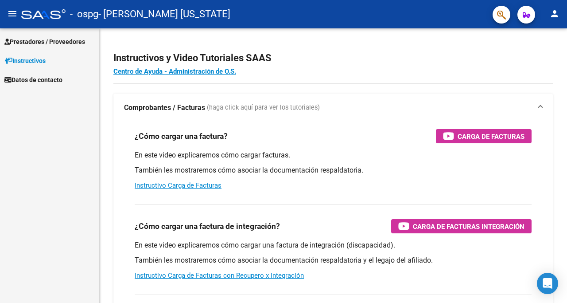 This screenshot has width=567, height=303. I want to click on span: (haga click aquí para ver los tutoriales), so click(263, 108).